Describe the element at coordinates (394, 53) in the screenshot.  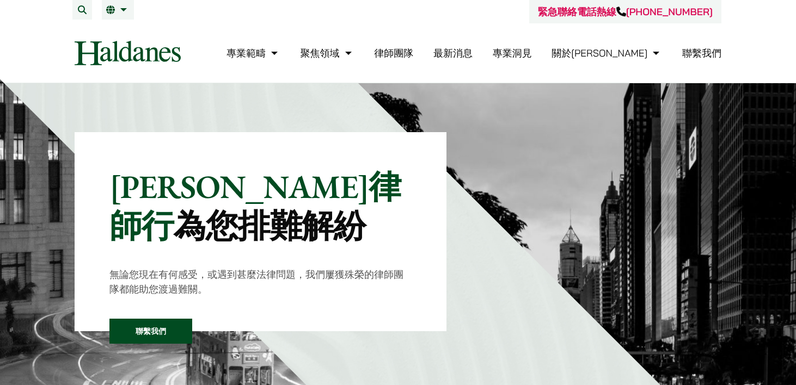
I see `a: 律師團隊` at that location.